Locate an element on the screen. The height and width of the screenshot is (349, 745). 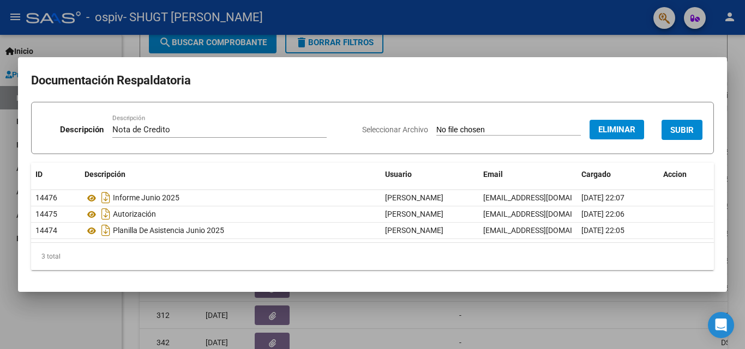
h2: Documentación Respaldatoria is located at coordinates (372, 81).